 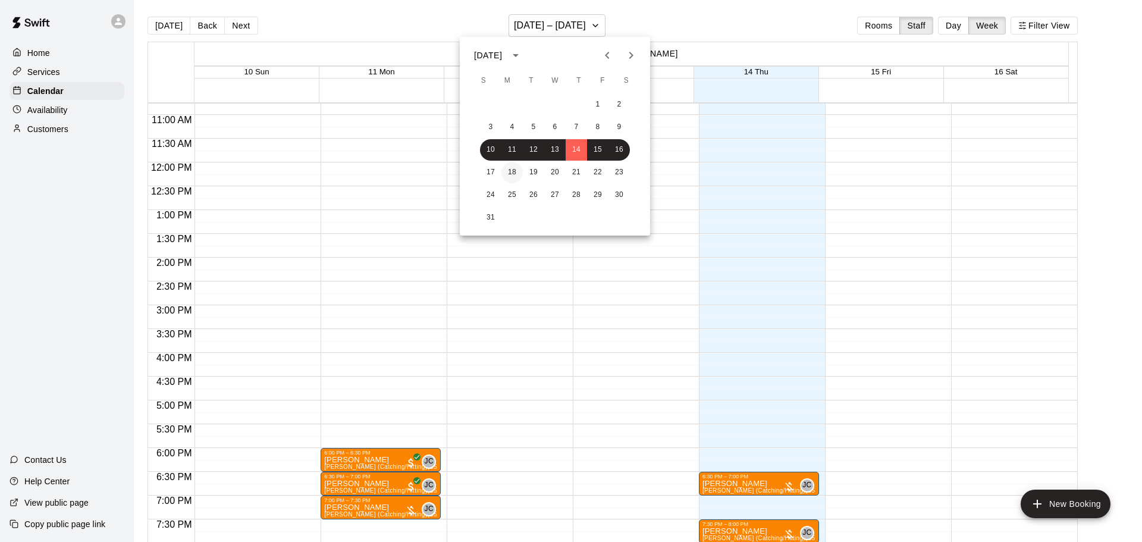 I want to click on button: 3, so click(x=491, y=127).